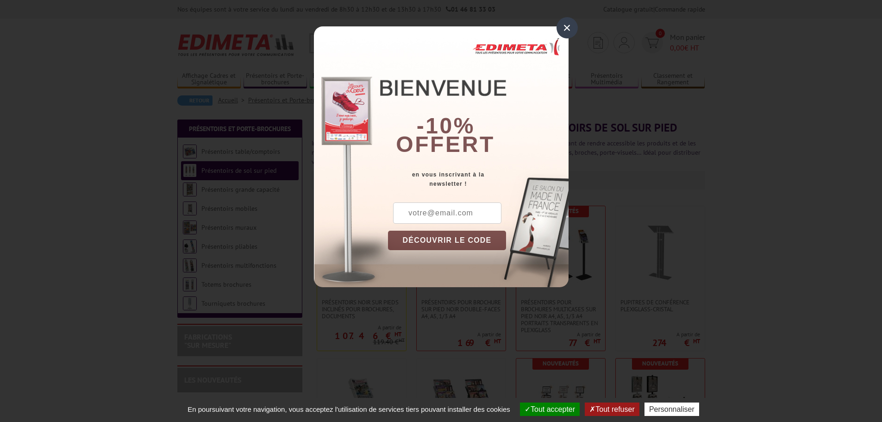 This screenshot has width=882, height=422. Describe the element at coordinates (549, 409) in the screenshot. I see `button: Tout accepter` at that location.